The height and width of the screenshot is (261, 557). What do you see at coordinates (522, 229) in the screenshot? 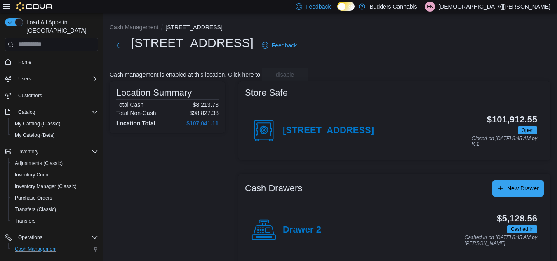
I see `span: Cashed In` at bounding box center [522, 229].